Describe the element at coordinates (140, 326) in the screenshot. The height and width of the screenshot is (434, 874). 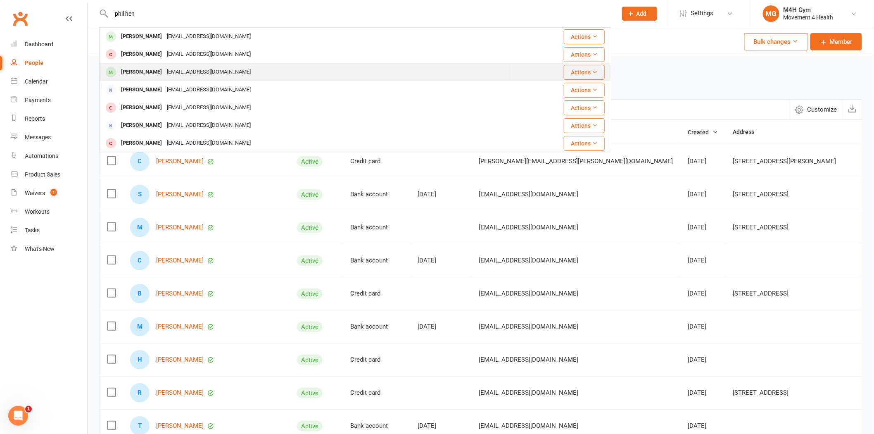
I see `div: Melanie` at that location.